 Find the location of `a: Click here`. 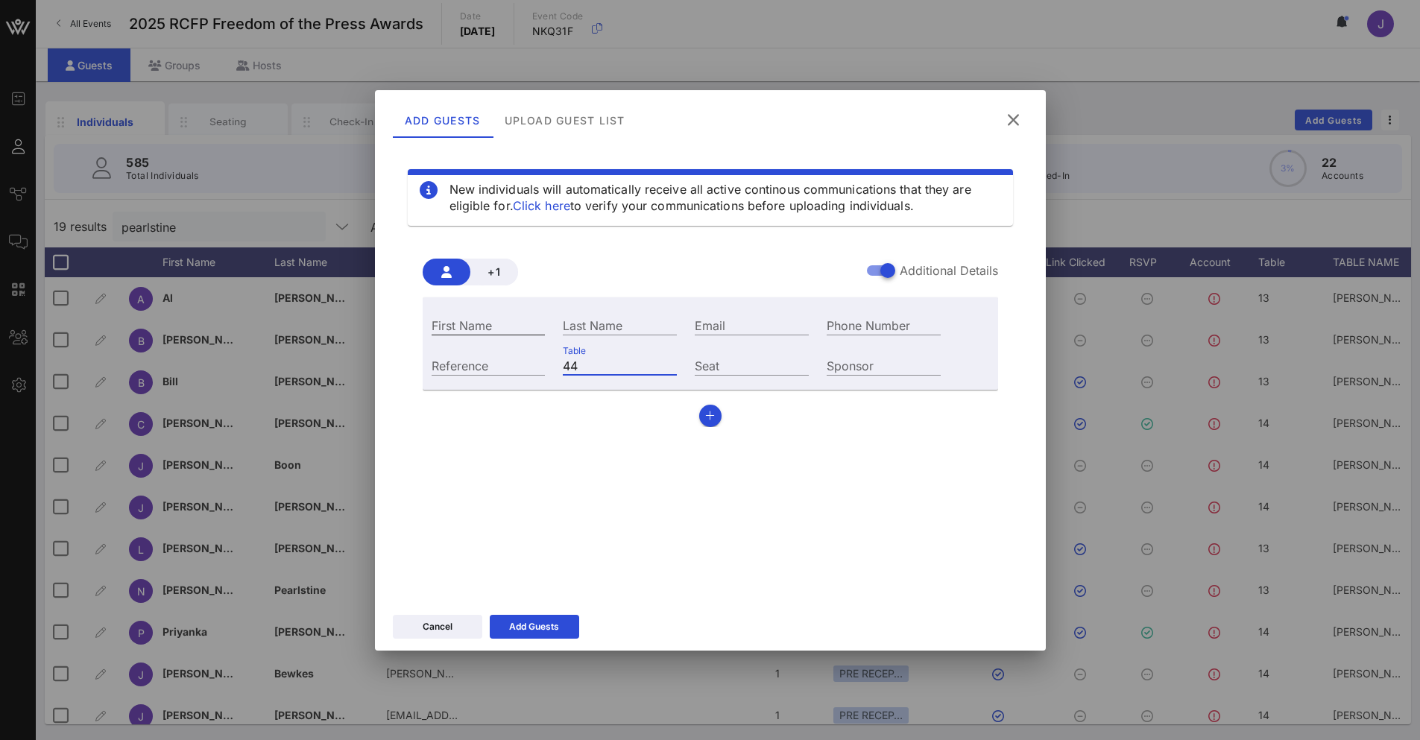

a: Click here is located at coordinates (541, 206).